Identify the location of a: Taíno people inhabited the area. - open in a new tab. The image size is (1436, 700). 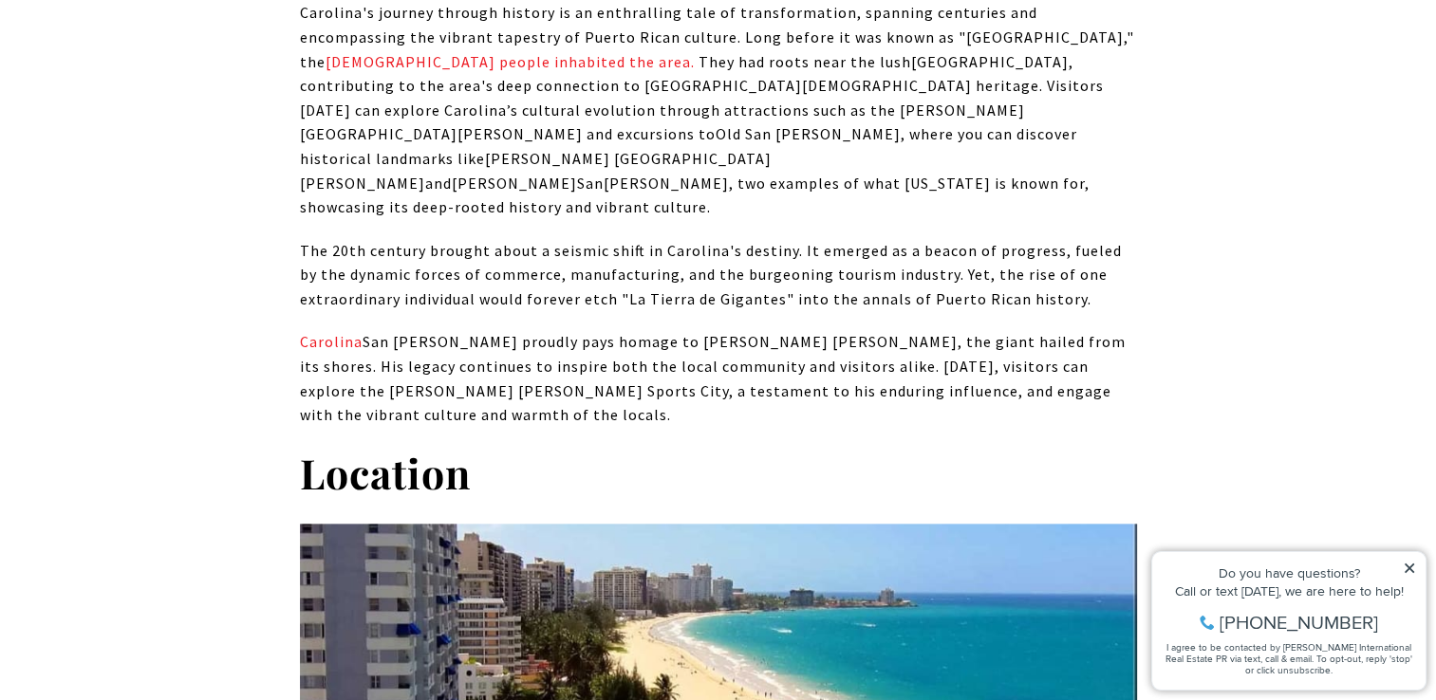
(510, 62).